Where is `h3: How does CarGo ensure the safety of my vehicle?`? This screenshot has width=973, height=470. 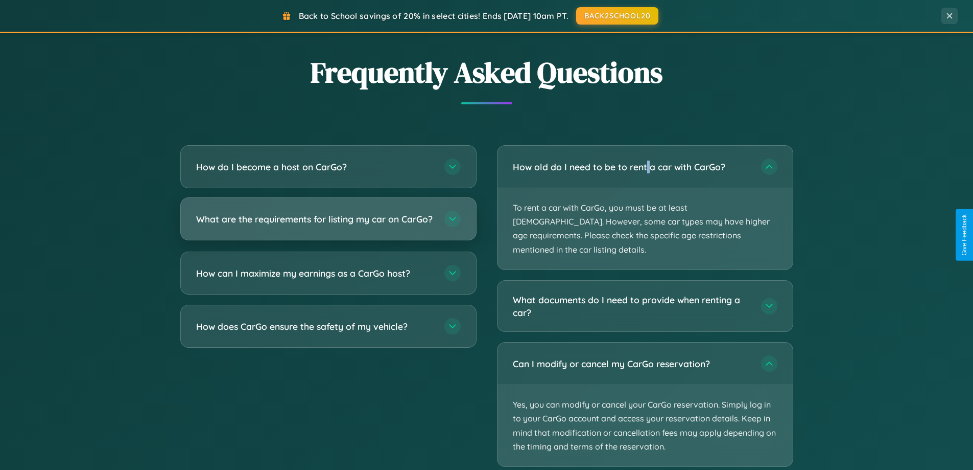
h3: How does CarGo ensure the safety of my vehicle? is located at coordinates (315, 326).